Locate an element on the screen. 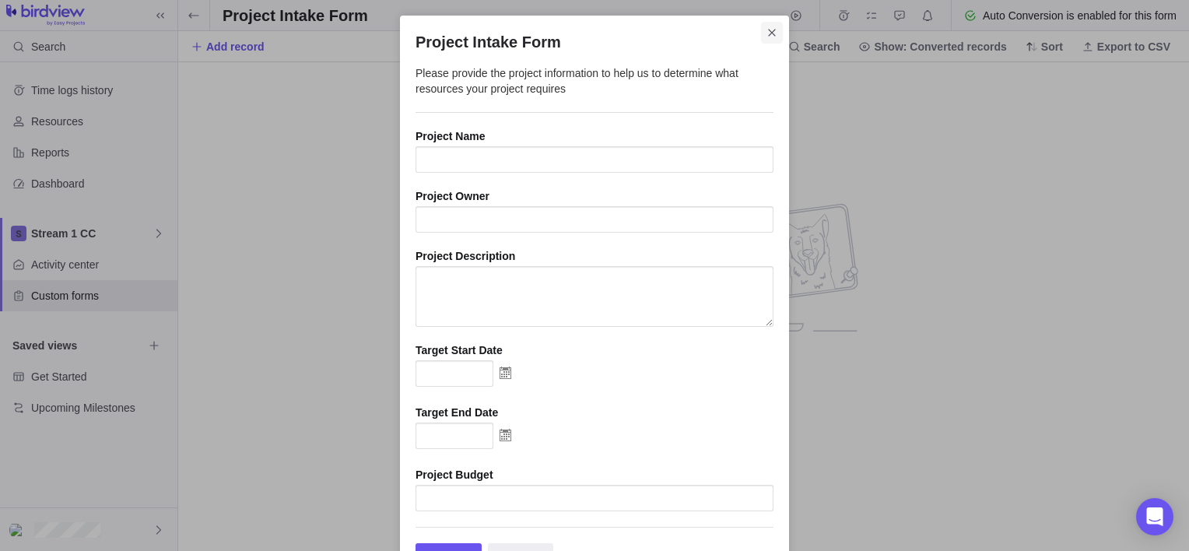 The image size is (1189, 551). div: Open Intercom Messenger is located at coordinates (1155, 517).